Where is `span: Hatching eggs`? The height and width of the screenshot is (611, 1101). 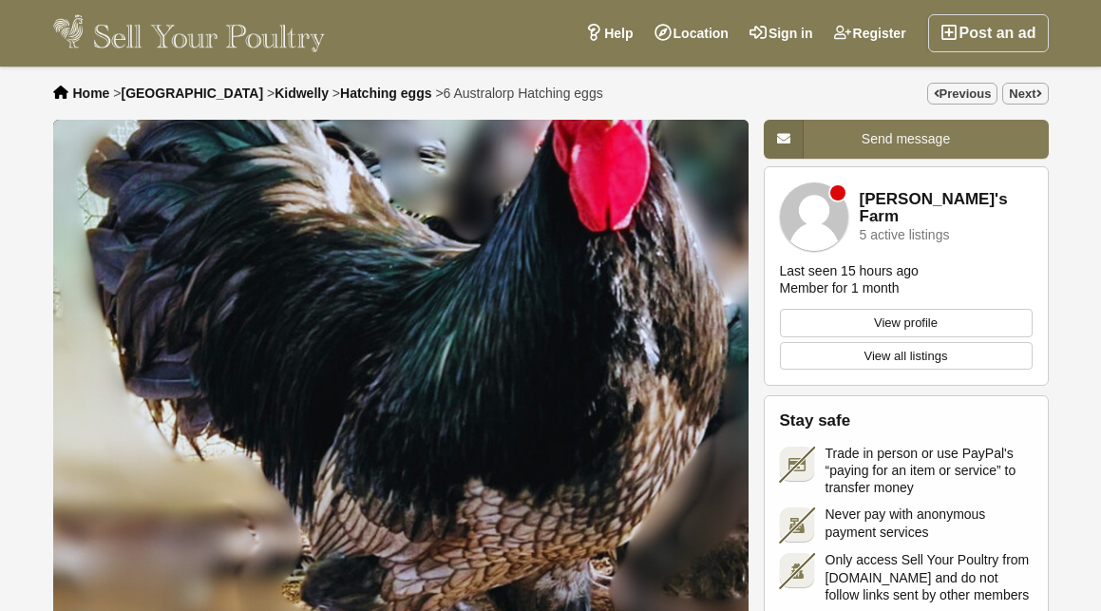 span: Hatching eggs is located at coordinates (386, 93).